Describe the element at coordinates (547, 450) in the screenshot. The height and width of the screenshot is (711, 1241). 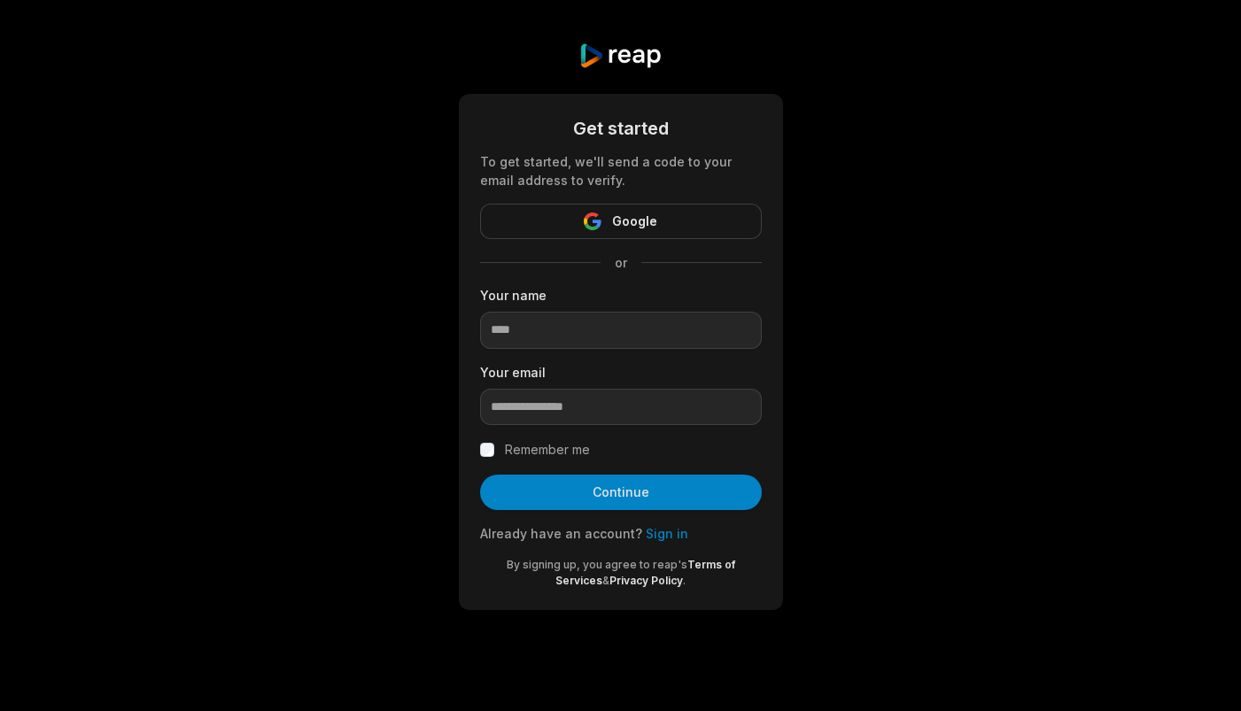
I see `label: Remember me` at that location.